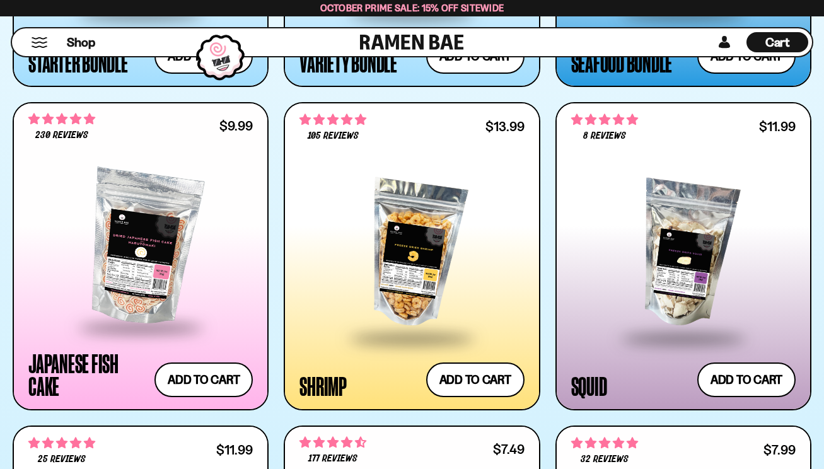 This screenshot has width=824, height=469. Describe the element at coordinates (779, 449) in the screenshot. I see `div: $7.99` at that location.